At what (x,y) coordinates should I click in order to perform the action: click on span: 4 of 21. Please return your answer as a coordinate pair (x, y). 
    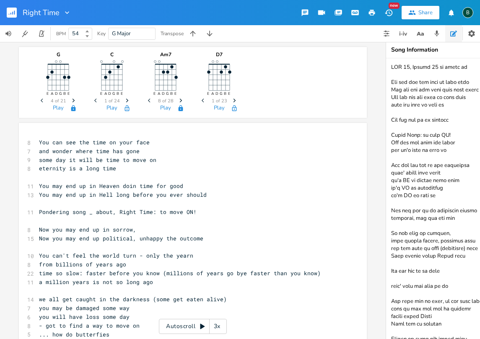
    Looking at the image, I should click on (58, 101).